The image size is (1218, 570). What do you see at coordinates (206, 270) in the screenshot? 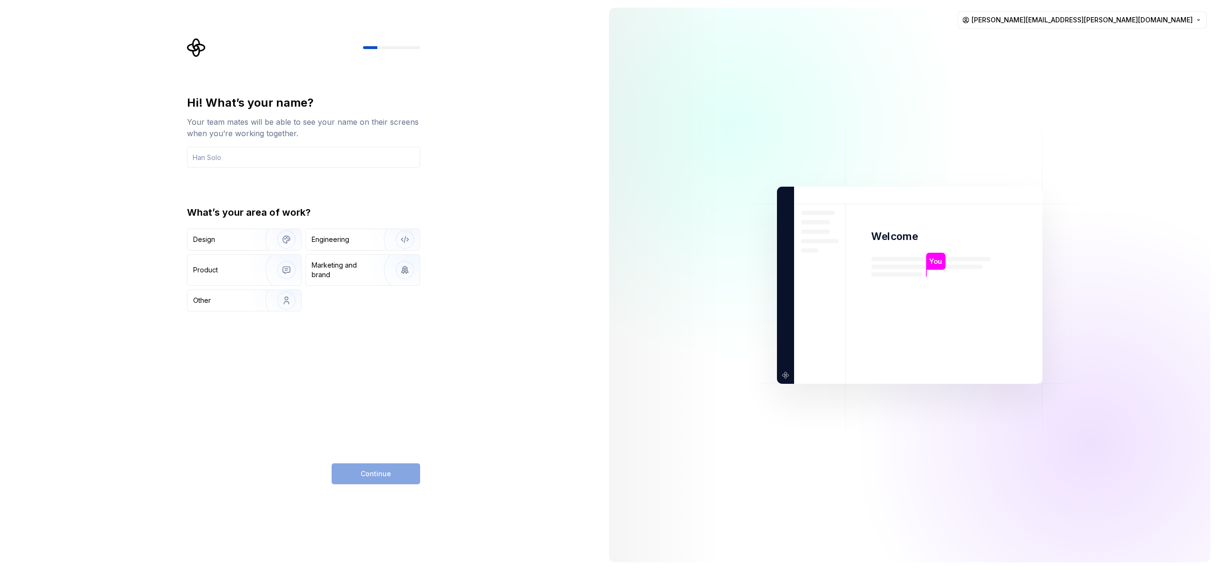
I see `div: Product` at bounding box center [206, 270].